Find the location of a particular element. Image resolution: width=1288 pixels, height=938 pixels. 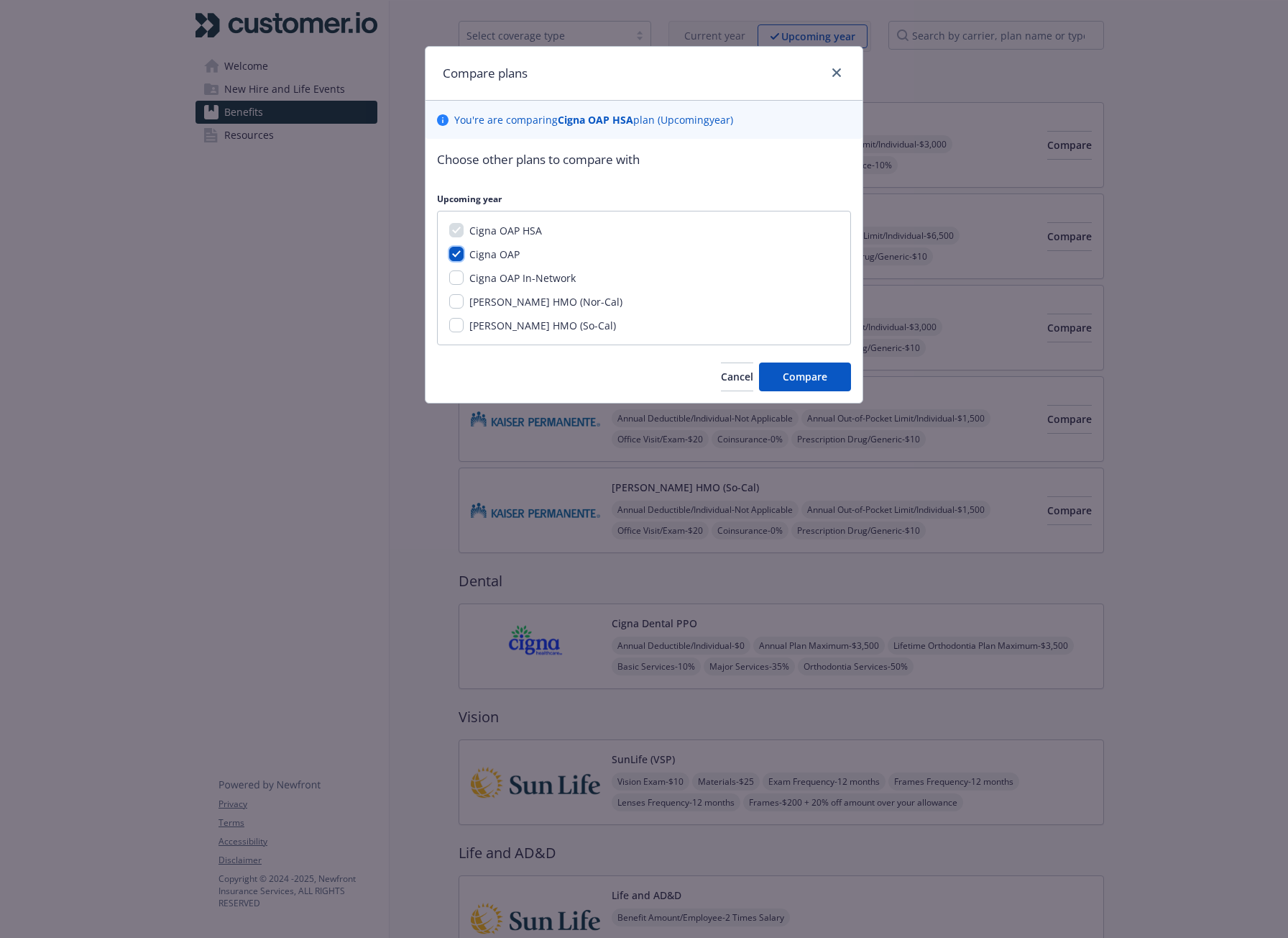

span: Cigna OAP is located at coordinates (495, 254).